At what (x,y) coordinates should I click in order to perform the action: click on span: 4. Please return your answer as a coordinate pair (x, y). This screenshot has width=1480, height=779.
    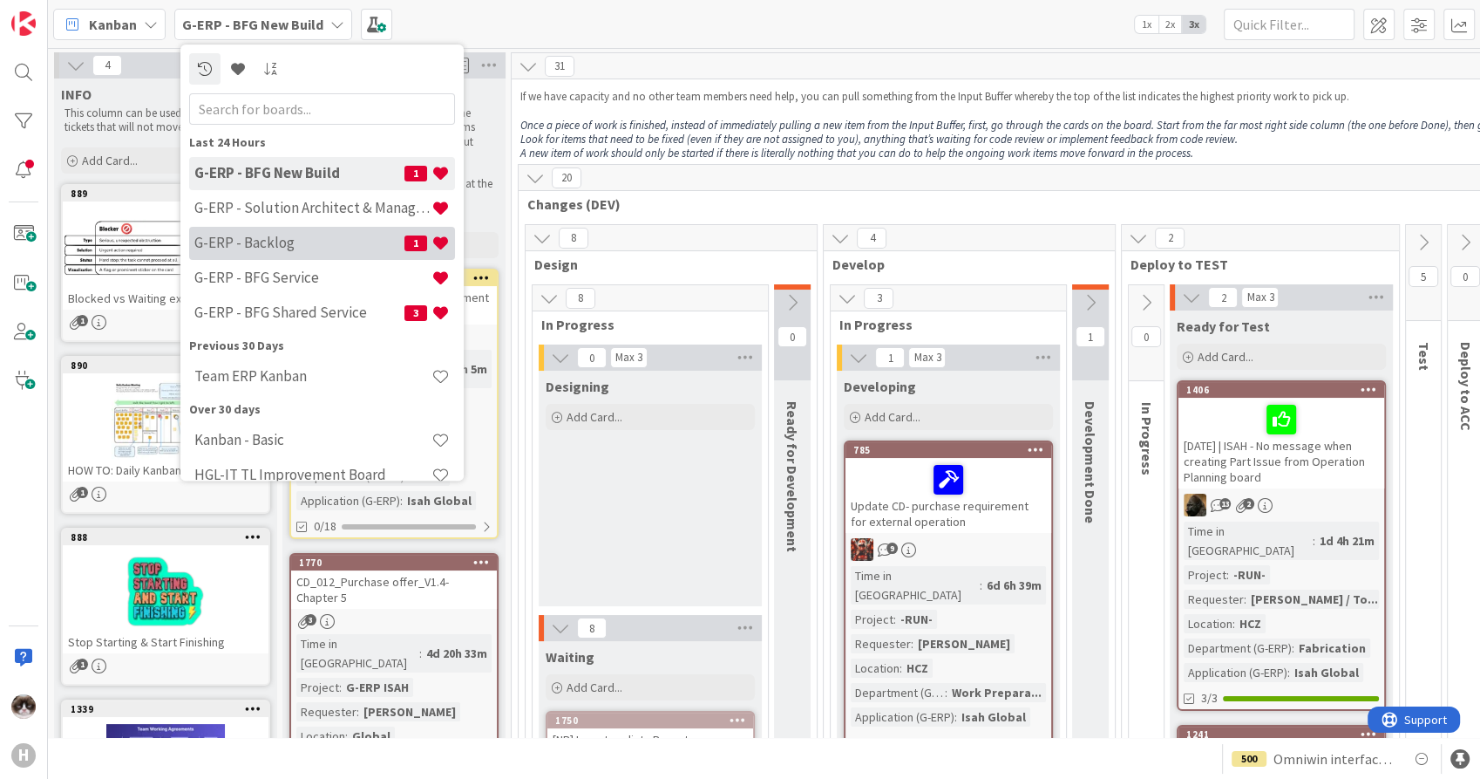
    Looking at the image, I should click on (872, 238).